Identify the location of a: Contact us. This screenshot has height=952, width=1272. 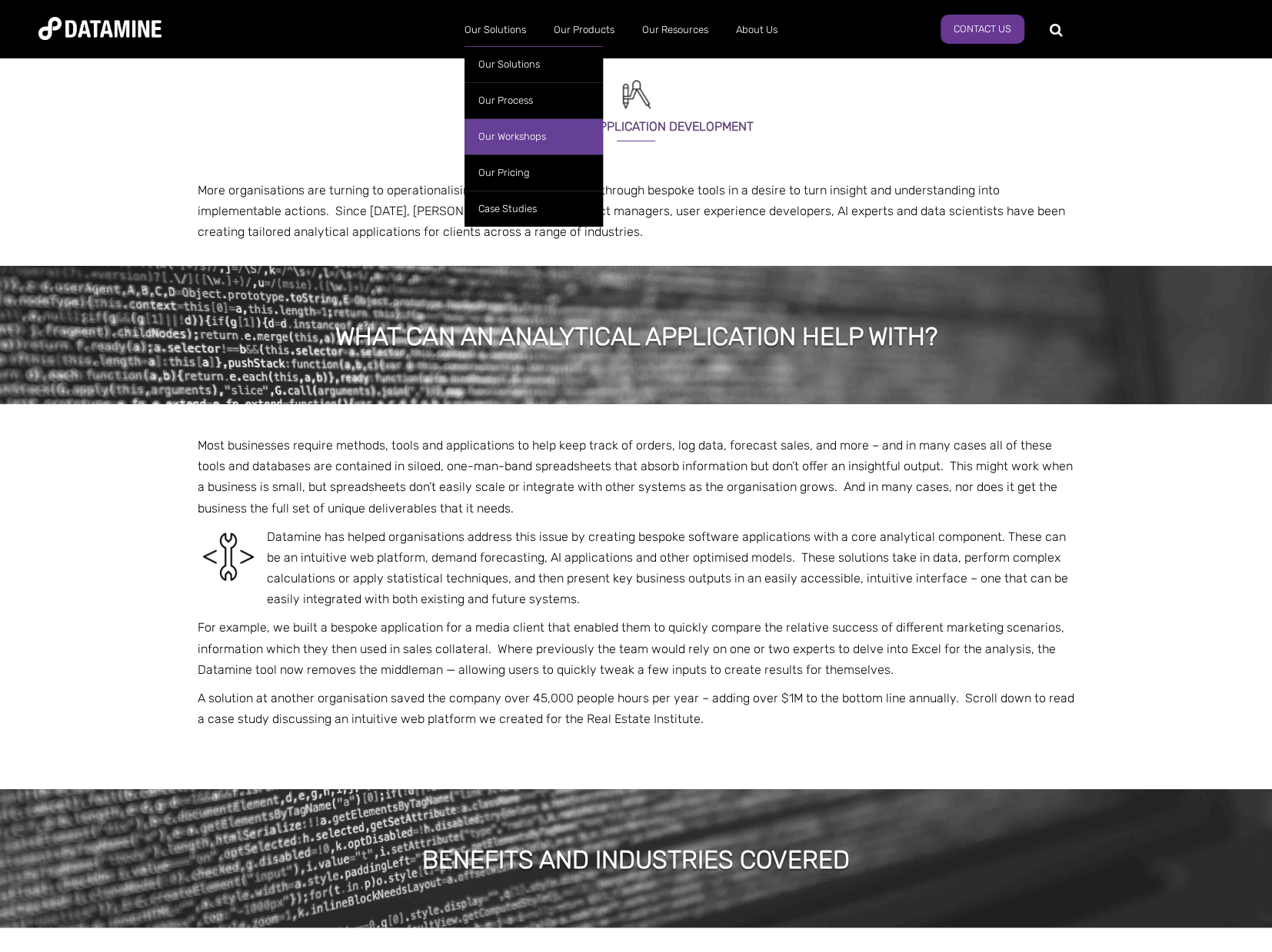
(981, 29).